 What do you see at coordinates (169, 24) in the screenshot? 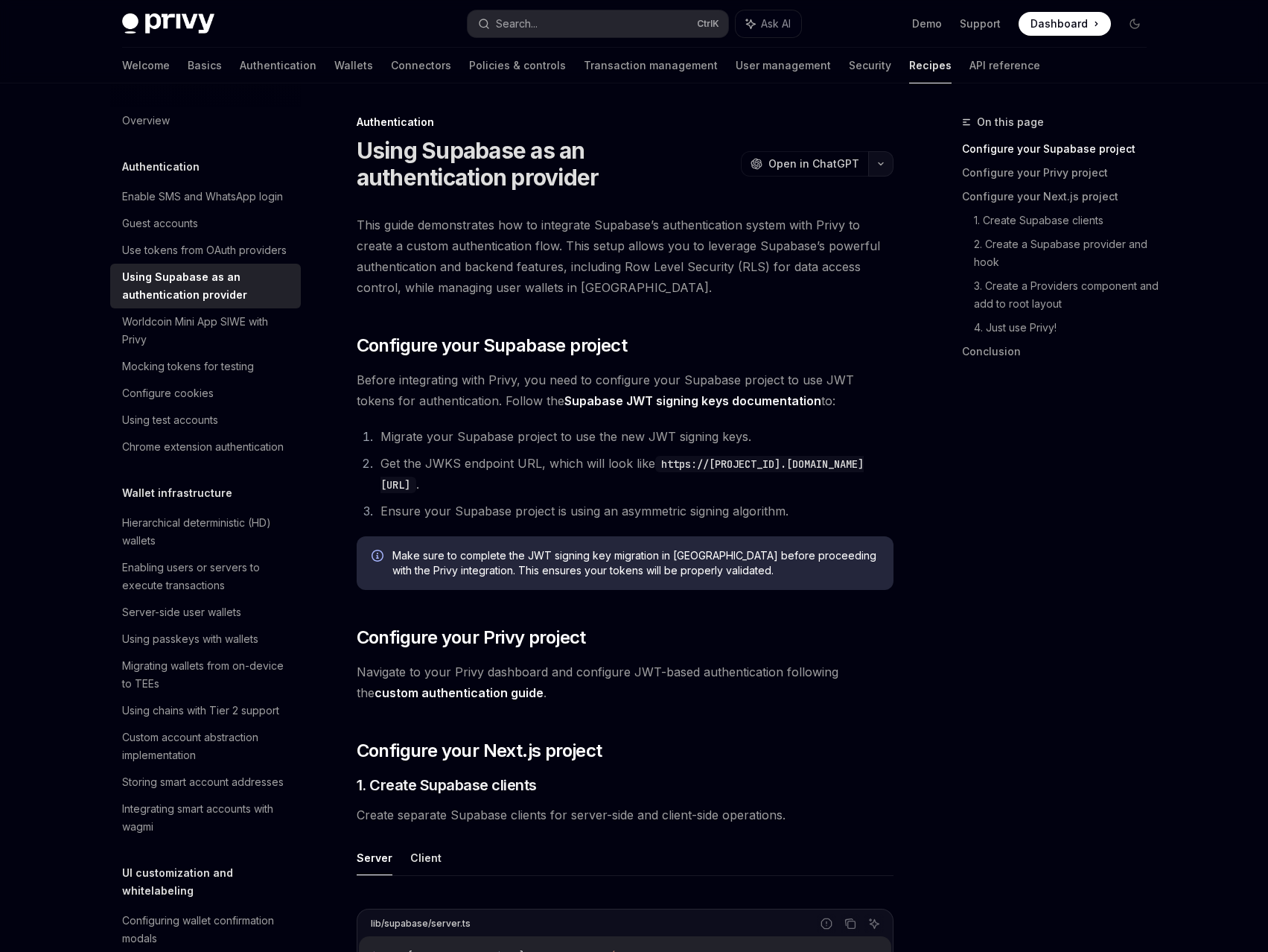
I see `img: dark logo` at bounding box center [169, 24].